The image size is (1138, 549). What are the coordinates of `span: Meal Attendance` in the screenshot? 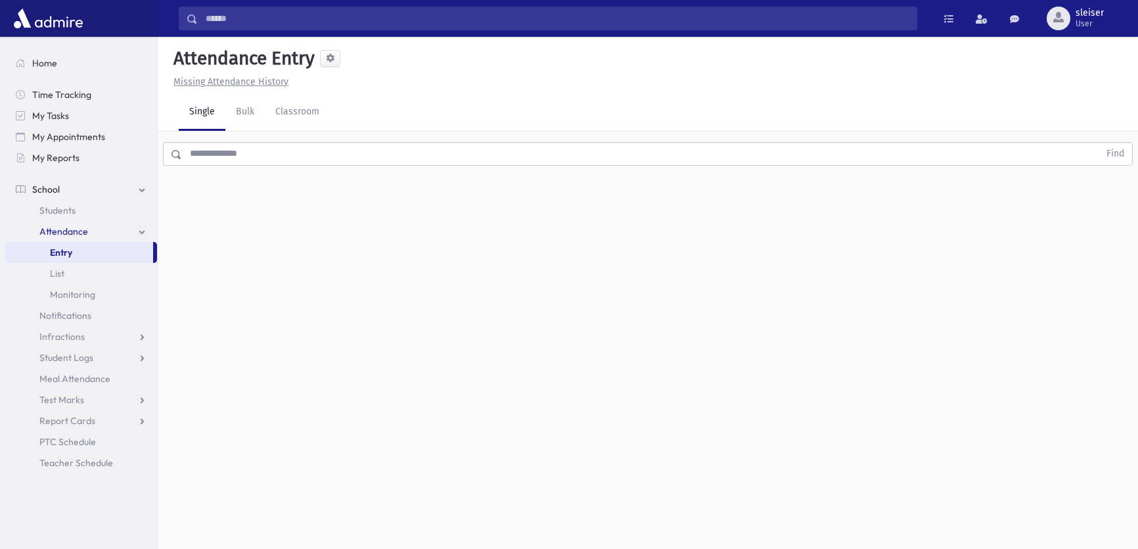 It's located at (75, 378).